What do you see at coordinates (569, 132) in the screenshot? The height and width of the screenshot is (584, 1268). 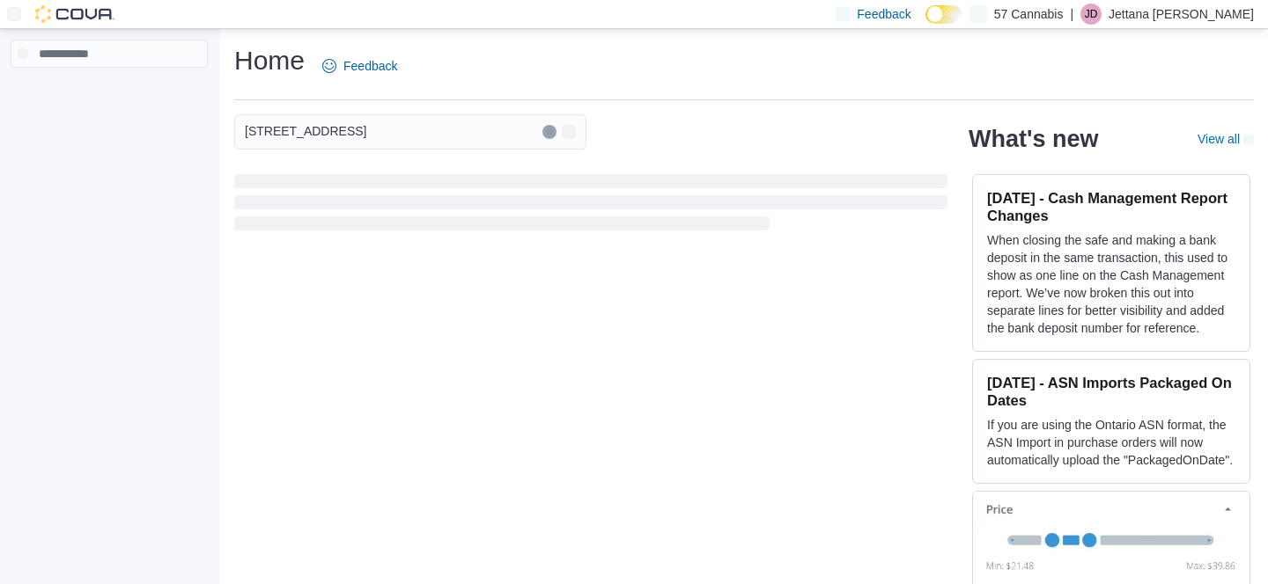 I see `button: Open list of options` at bounding box center [569, 132].